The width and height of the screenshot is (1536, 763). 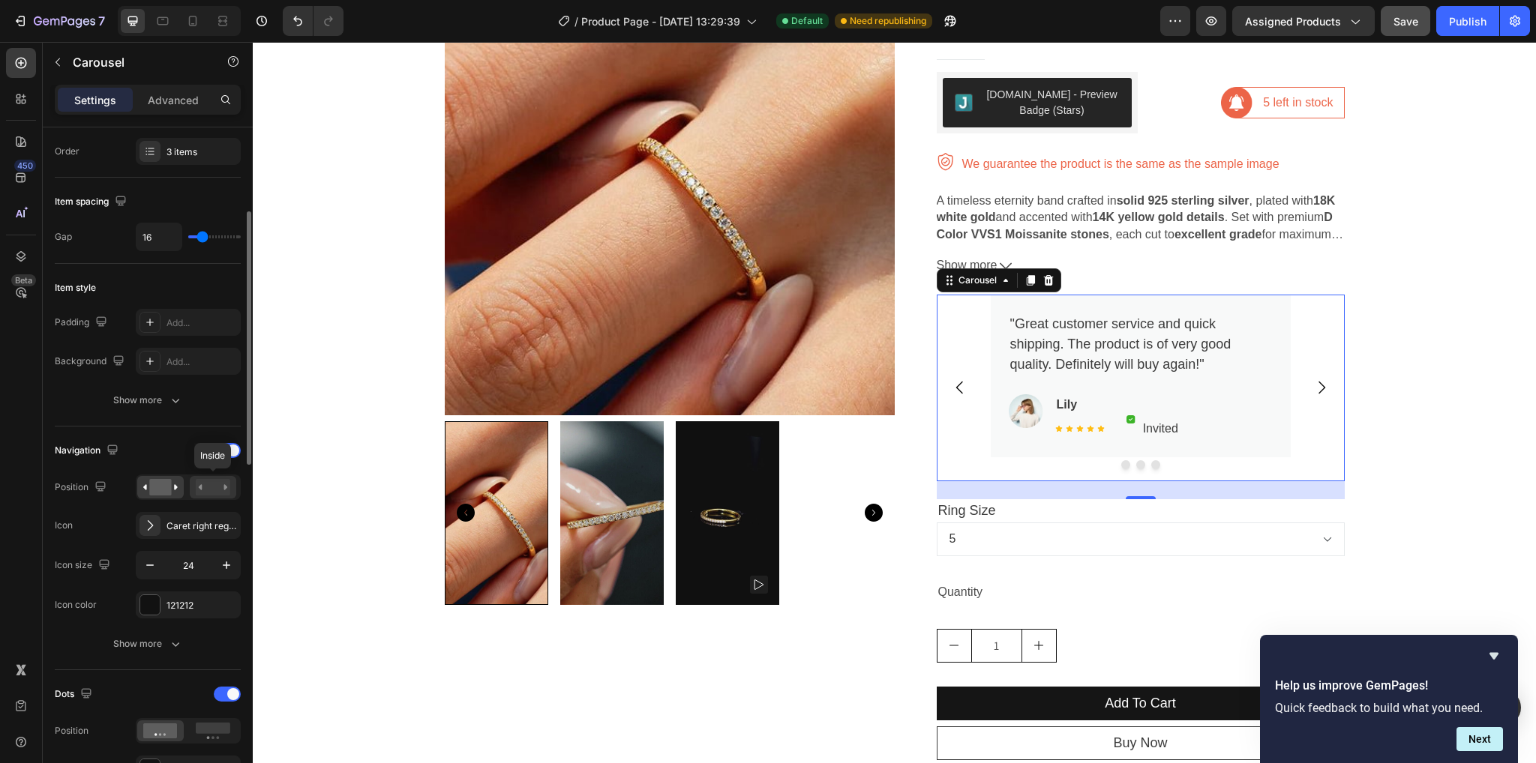 I want to click on div: Help us improve GemPages!, so click(x=1389, y=699).